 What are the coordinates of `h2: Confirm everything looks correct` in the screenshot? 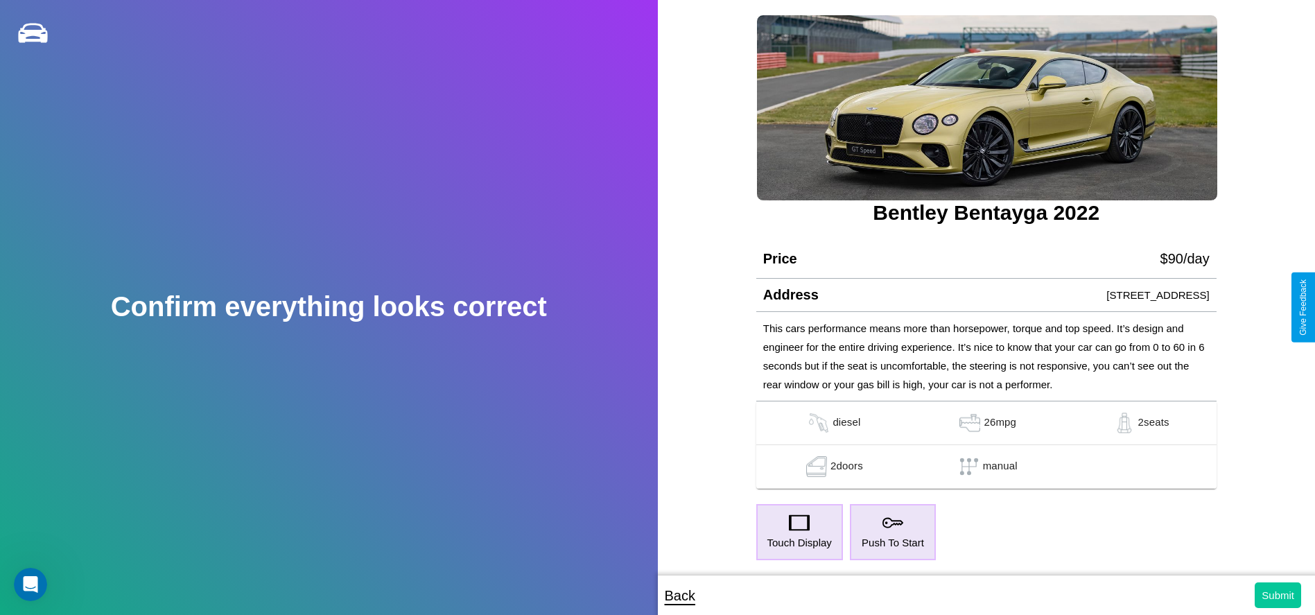 It's located at (329, 306).